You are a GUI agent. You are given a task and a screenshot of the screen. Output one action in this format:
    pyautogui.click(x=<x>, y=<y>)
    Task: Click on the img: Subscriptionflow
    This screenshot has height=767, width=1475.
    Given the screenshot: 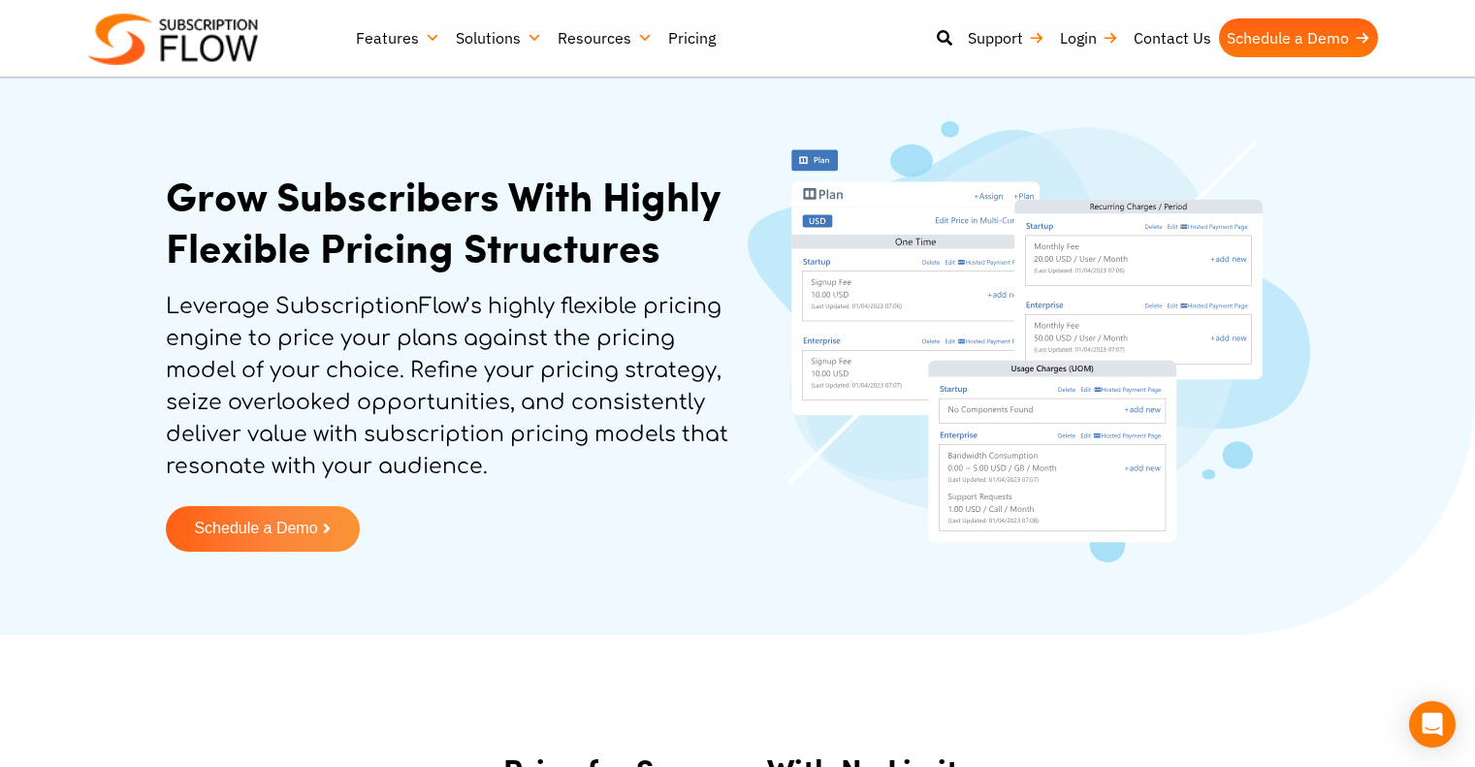 What is the action you would take?
    pyautogui.click(x=173, y=39)
    